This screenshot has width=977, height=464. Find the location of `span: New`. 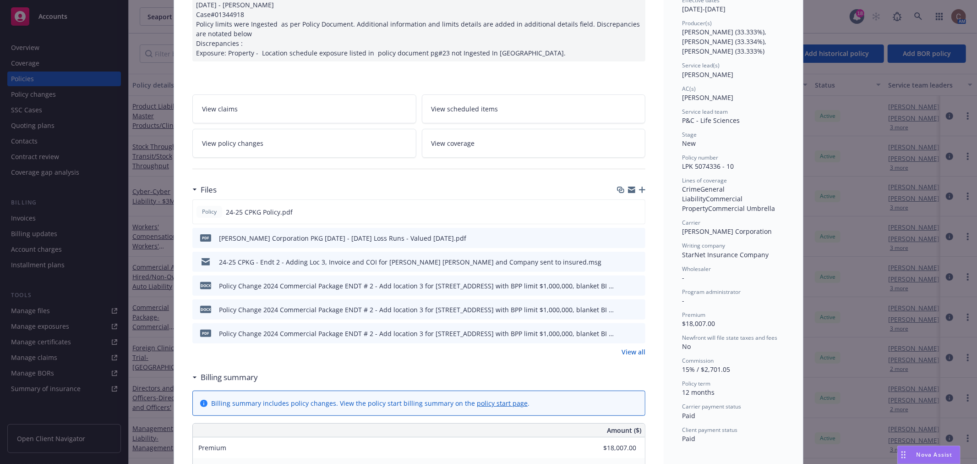

span: New is located at coordinates (689, 143).